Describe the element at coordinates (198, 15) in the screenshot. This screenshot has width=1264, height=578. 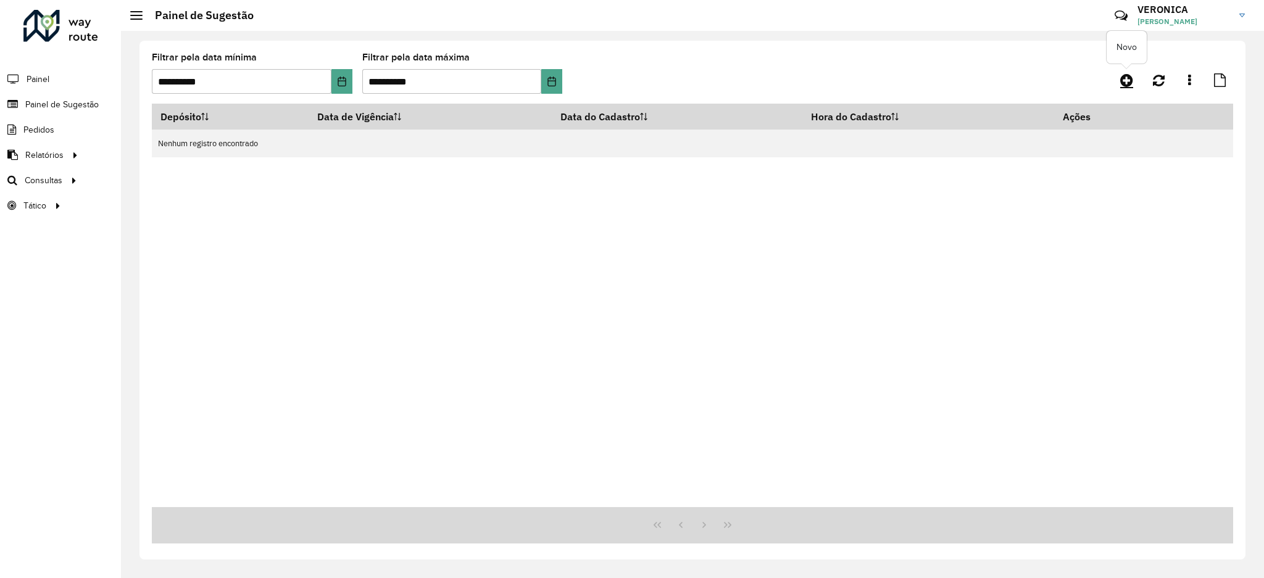
I see `h2: Painel de Sugestão` at that location.